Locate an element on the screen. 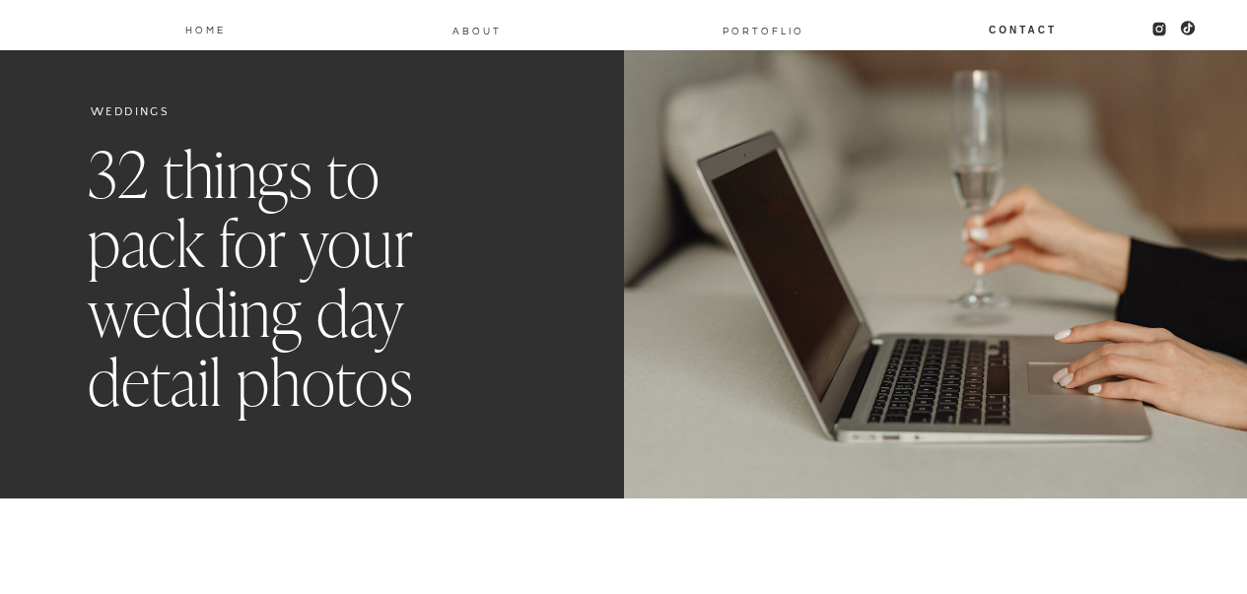 This screenshot has height=594, width=1247. nav: PORTOFLIO is located at coordinates (763, 30).